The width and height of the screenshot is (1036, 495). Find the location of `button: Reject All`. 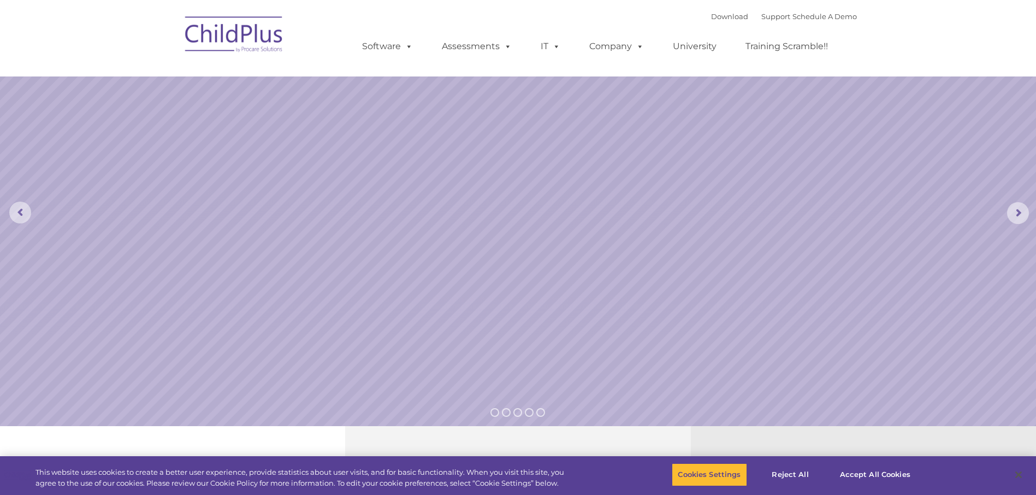

button: Reject All is located at coordinates (790, 475).